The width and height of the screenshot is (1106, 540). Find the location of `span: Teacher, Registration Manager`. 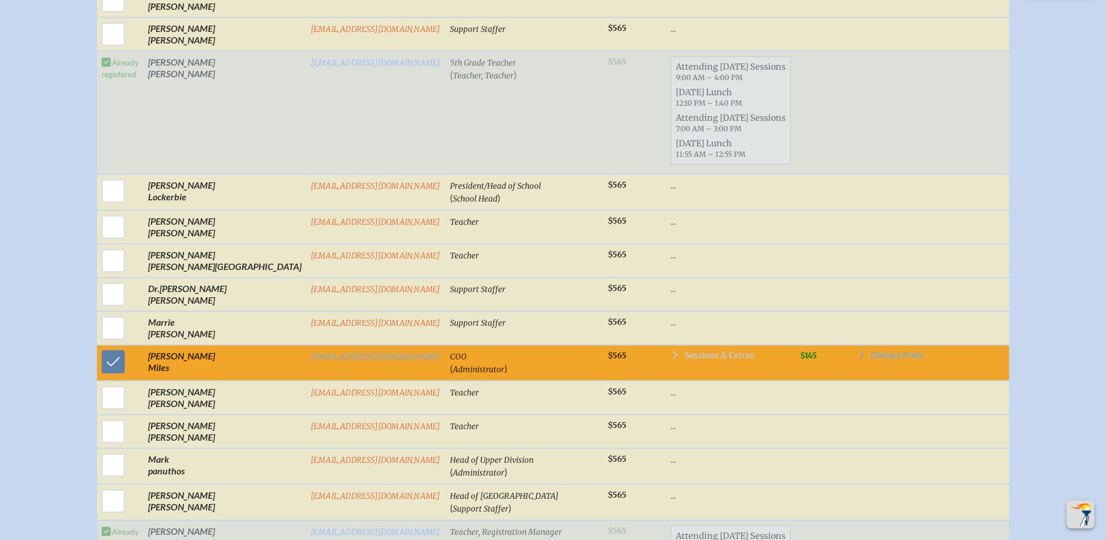

span: Teacher, Registration Manager is located at coordinates (506, 532).